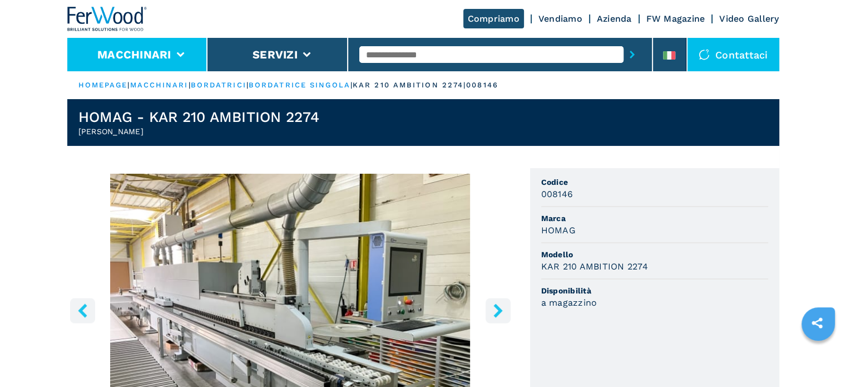  I want to click on a: HOMEPAGE, so click(103, 85).